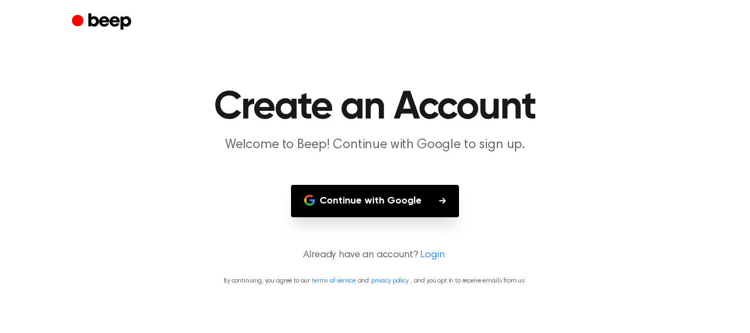  Describe the element at coordinates (375, 281) in the screenshot. I see `p: By continuing, you agree to our and , and you opt in to receive emails from us.` at that location.